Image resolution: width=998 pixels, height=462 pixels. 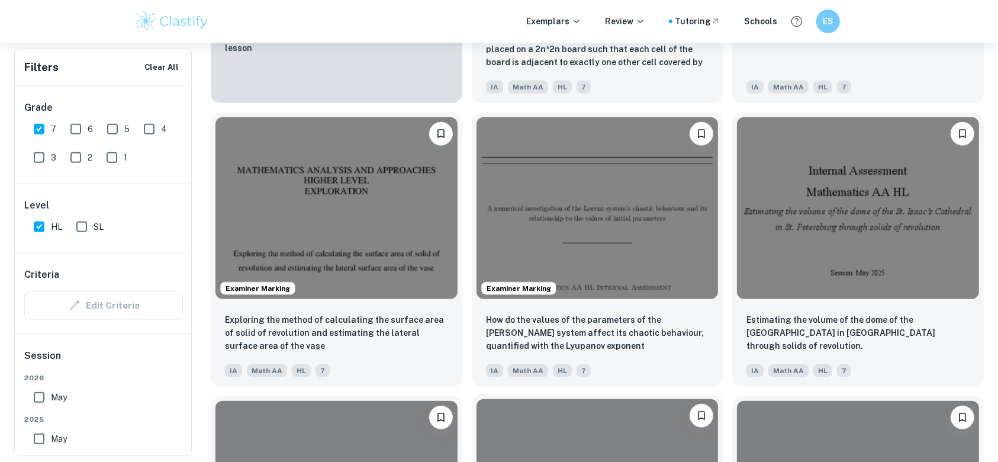 What do you see at coordinates (828, 21) in the screenshot?
I see `button: ES` at bounding box center [828, 21].